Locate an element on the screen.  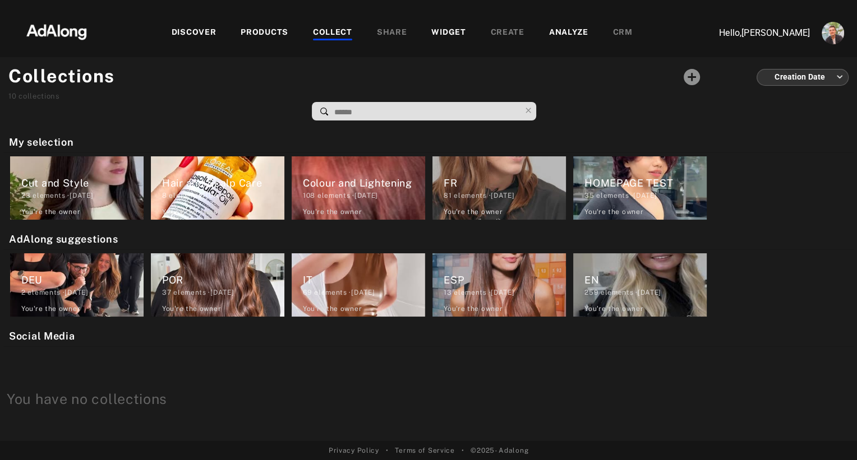
span: 8 is located at coordinates (164, 196).